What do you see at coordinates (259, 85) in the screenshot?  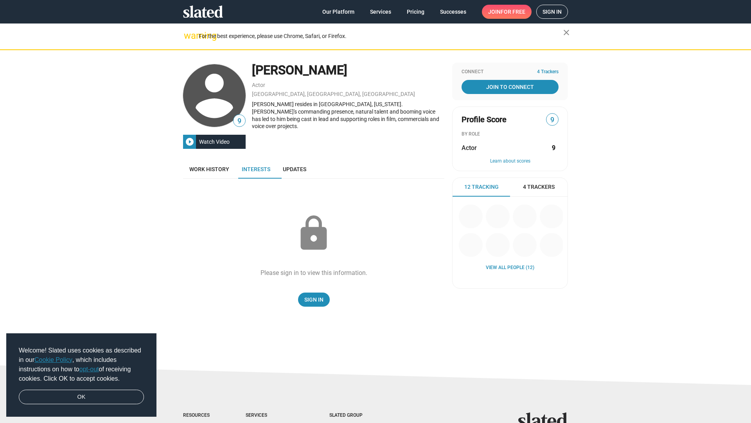 I see `a: Actor` at bounding box center [259, 85].